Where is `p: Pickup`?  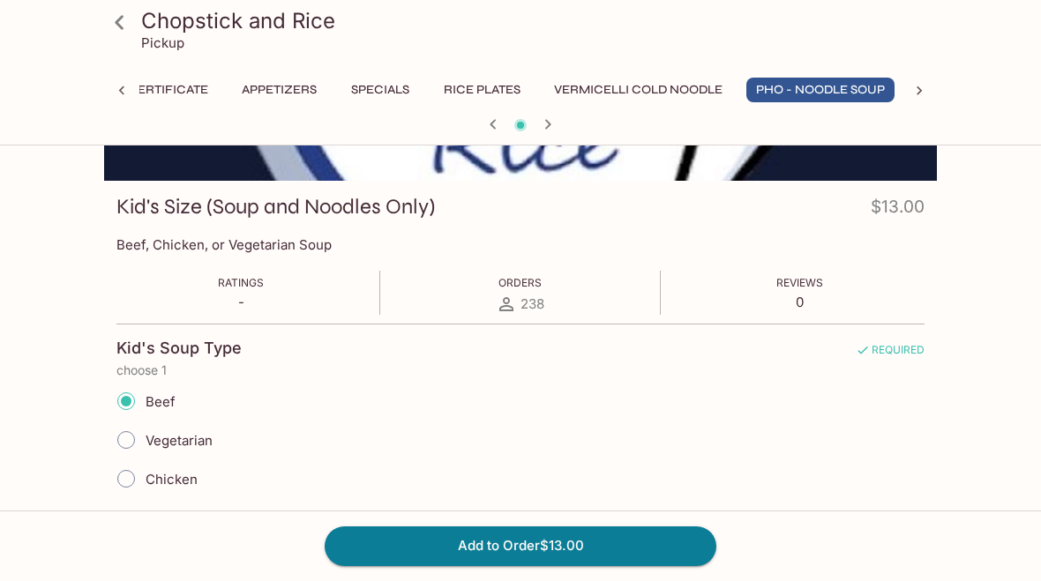 p: Pickup is located at coordinates (162, 42).